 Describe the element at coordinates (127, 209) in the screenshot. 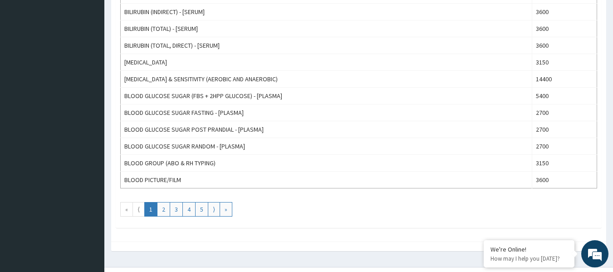

I see `a: Go to first page` at that location.